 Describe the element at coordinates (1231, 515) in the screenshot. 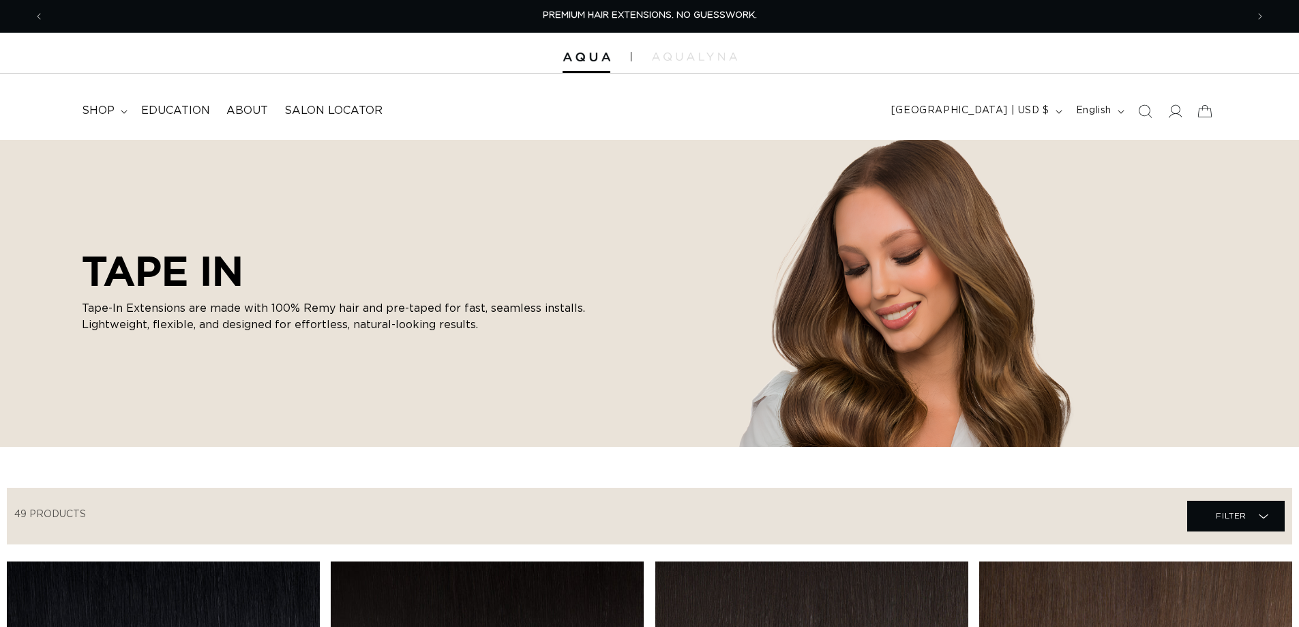

I see `span: Filter` at that location.